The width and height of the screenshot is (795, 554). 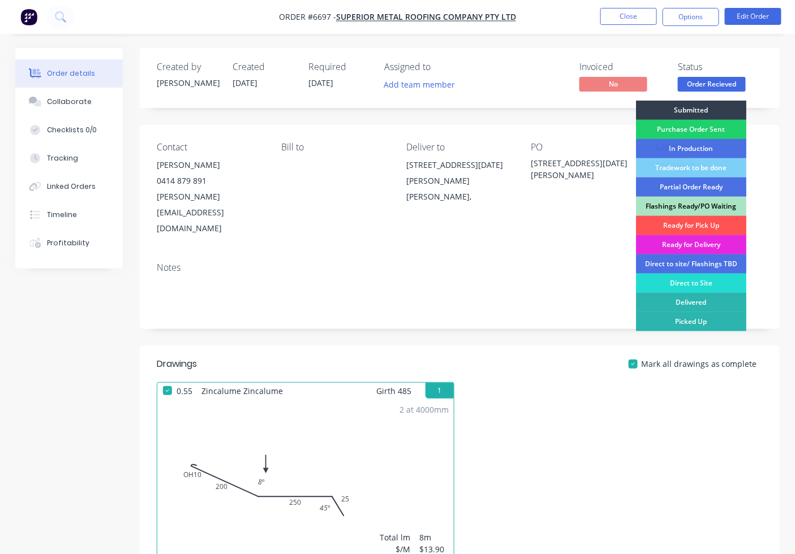 I want to click on div: Collaborate, so click(x=69, y=102).